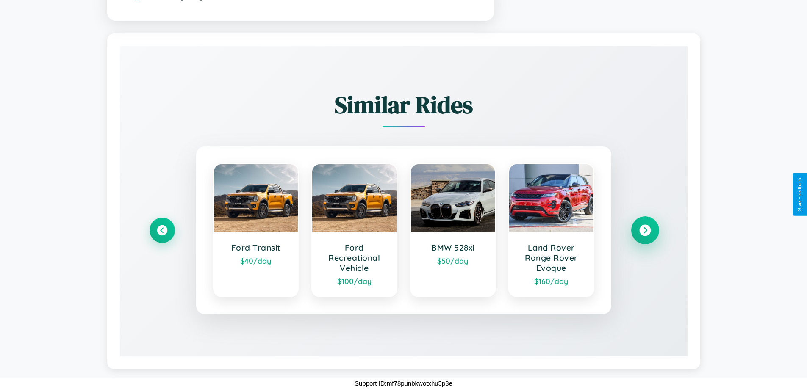  Describe the element at coordinates (403, 383) in the screenshot. I see `p: Support ID: mf78punbkwotxhu5p3e` at that location.